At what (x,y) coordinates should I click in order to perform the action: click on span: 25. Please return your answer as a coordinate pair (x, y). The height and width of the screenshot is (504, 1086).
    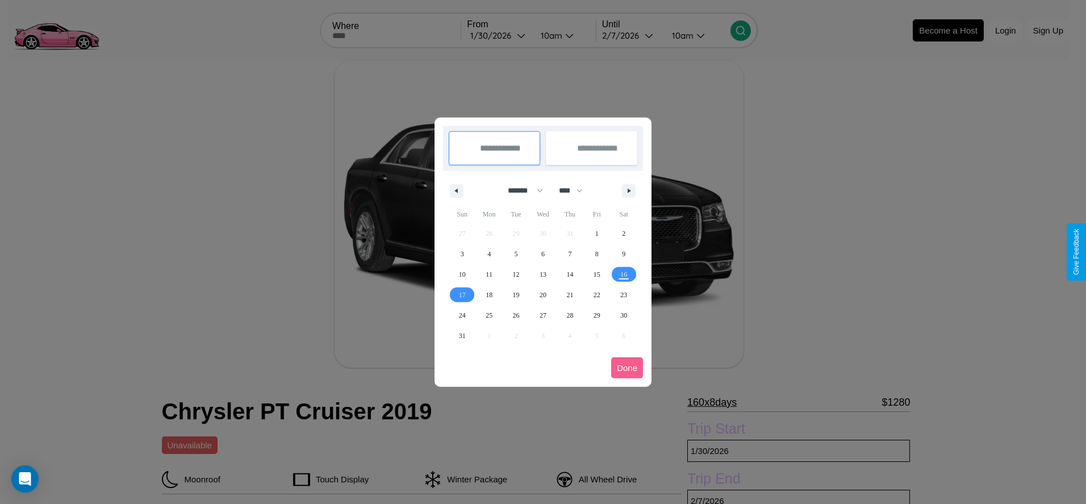
    Looking at the image, I should click on (489, 315).